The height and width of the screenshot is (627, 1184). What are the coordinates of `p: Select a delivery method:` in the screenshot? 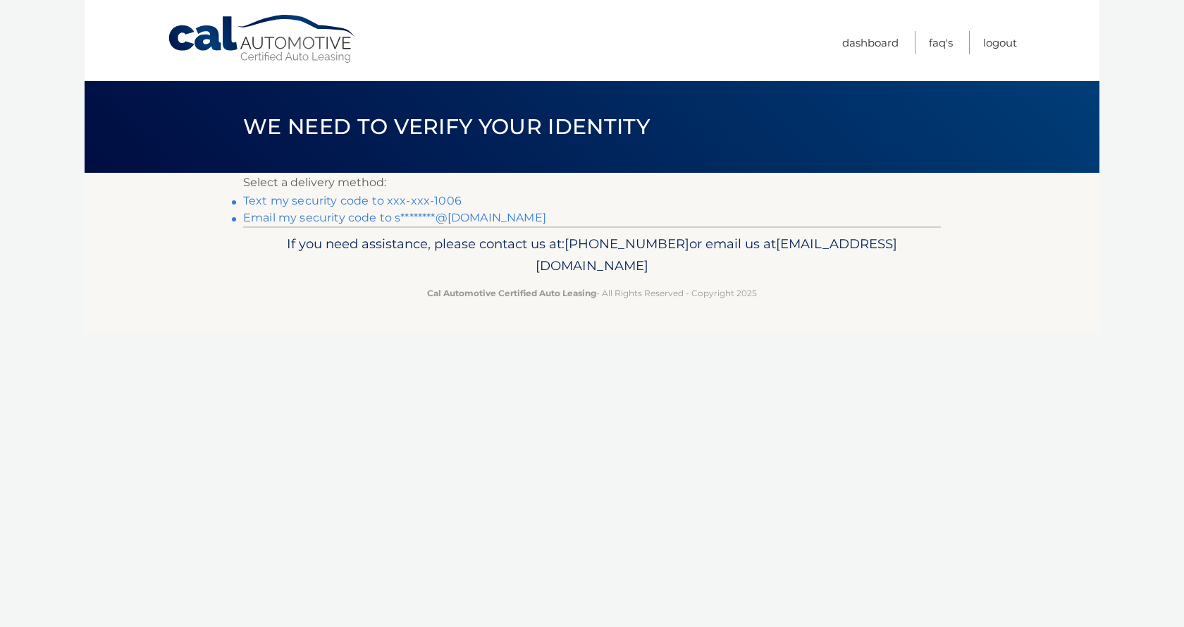 It's located at (592, 183).